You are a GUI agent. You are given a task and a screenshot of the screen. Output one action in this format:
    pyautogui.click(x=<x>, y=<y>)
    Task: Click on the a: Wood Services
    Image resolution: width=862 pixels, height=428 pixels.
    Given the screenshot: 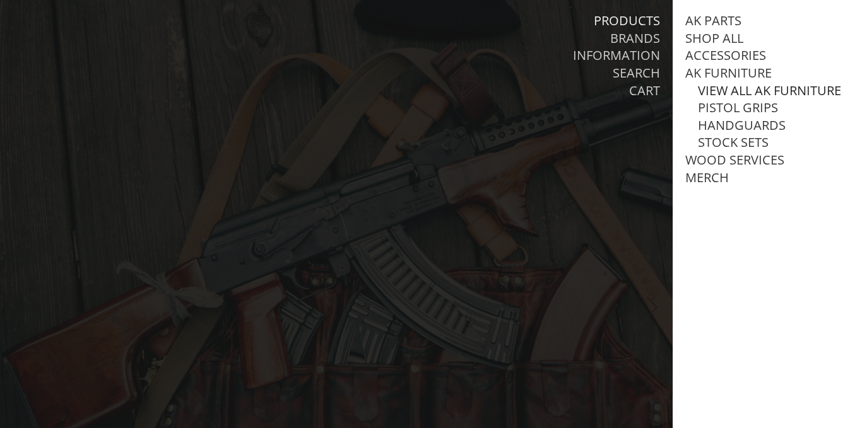 What is the action you would take?
    pyautogui.click(x=734, y=160)
    